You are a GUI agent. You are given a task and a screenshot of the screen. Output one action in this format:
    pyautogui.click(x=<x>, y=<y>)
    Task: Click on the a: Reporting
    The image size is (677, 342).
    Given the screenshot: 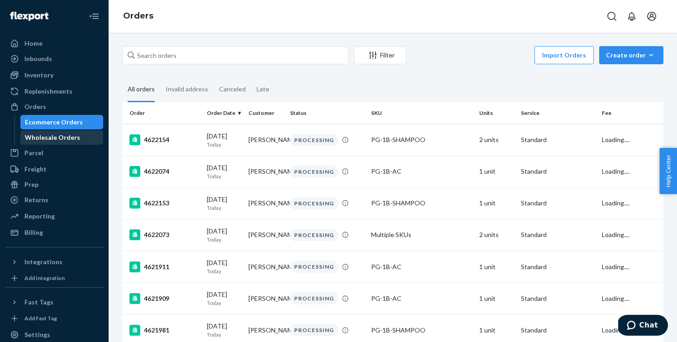 What is the action you would take?
    pyautogui.click(x=54, y=216)
    